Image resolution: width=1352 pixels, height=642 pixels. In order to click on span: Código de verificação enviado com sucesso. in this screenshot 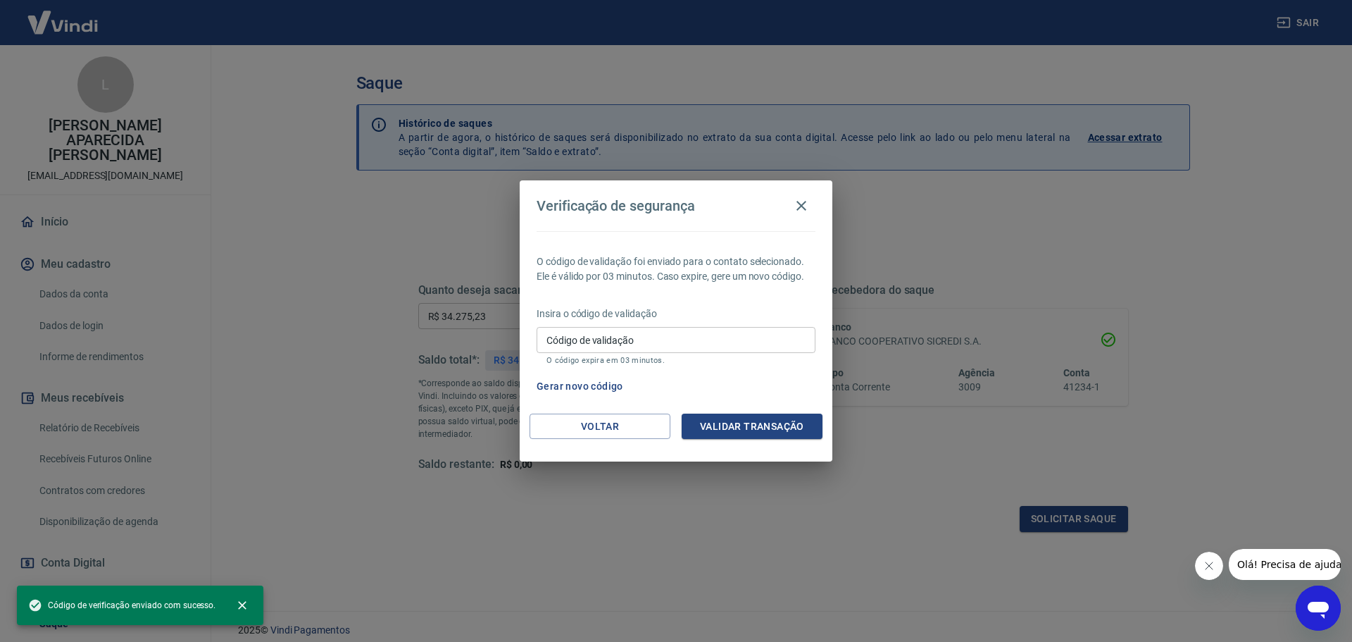, I will do `click(122, 605)`.